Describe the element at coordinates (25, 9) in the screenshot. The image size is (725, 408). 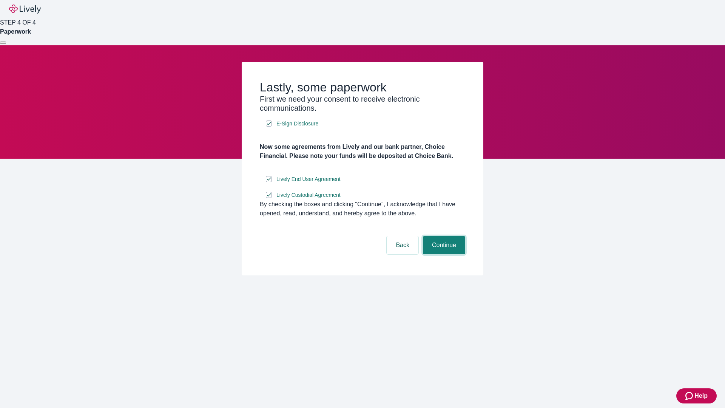
I see `img: Lively` at that location.